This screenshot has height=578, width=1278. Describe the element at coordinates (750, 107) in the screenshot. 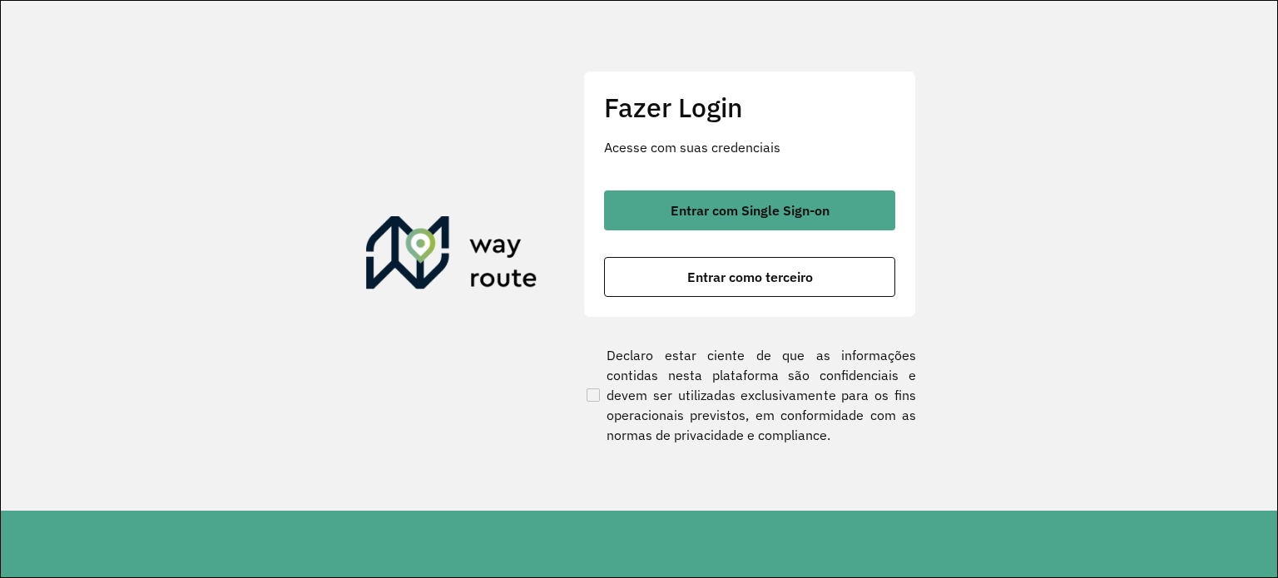

I see `h2: Fazer Login` at that location.